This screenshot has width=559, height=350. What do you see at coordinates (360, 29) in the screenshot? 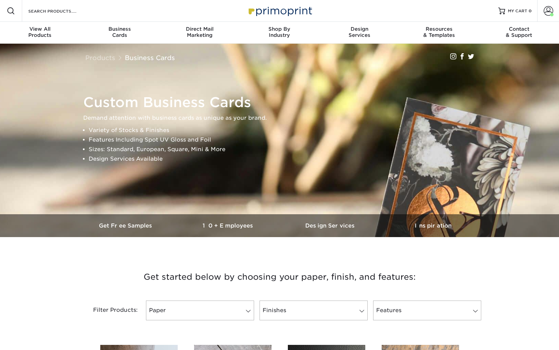
I see `span: Design` at bounding box center [360, 29].